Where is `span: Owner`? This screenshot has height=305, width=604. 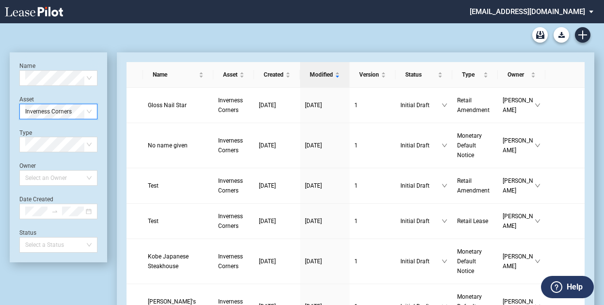 span: Owner is located at coordinates (518, 75).